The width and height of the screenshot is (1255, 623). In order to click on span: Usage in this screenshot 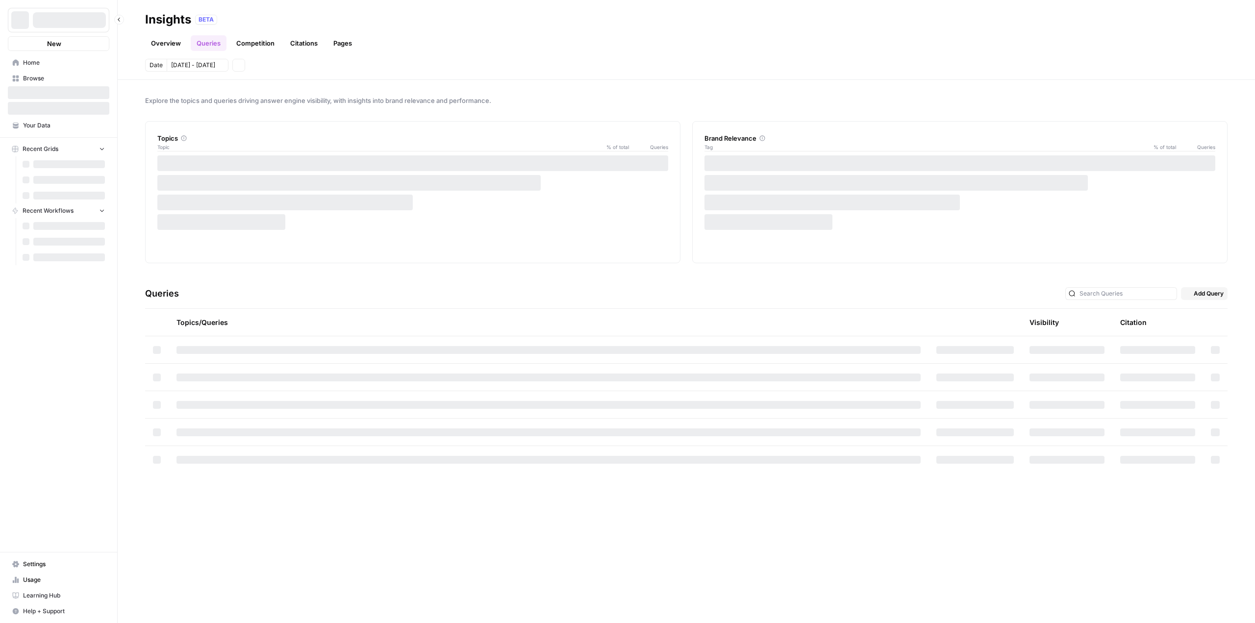, I will do `click(64, 580)`.